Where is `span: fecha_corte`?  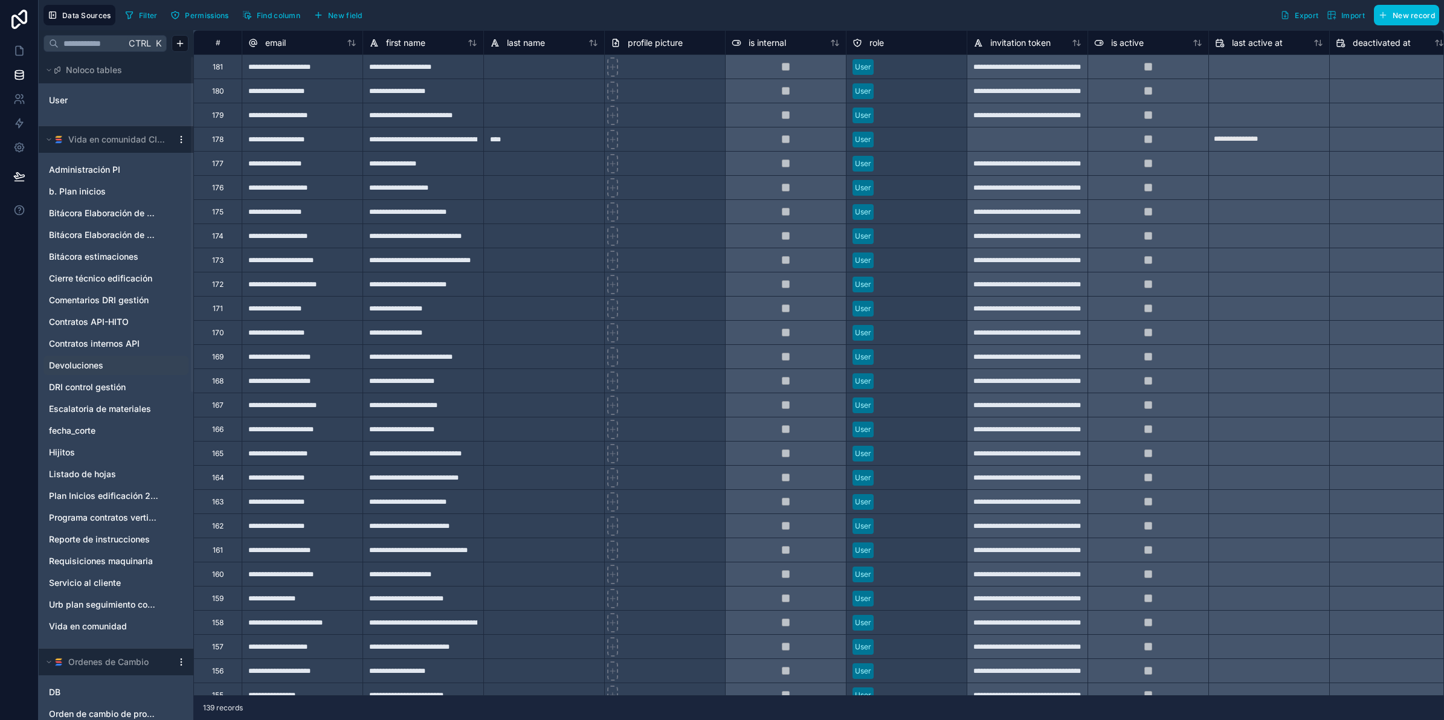
span: fecha_corte is located at coordinates (72, 431).